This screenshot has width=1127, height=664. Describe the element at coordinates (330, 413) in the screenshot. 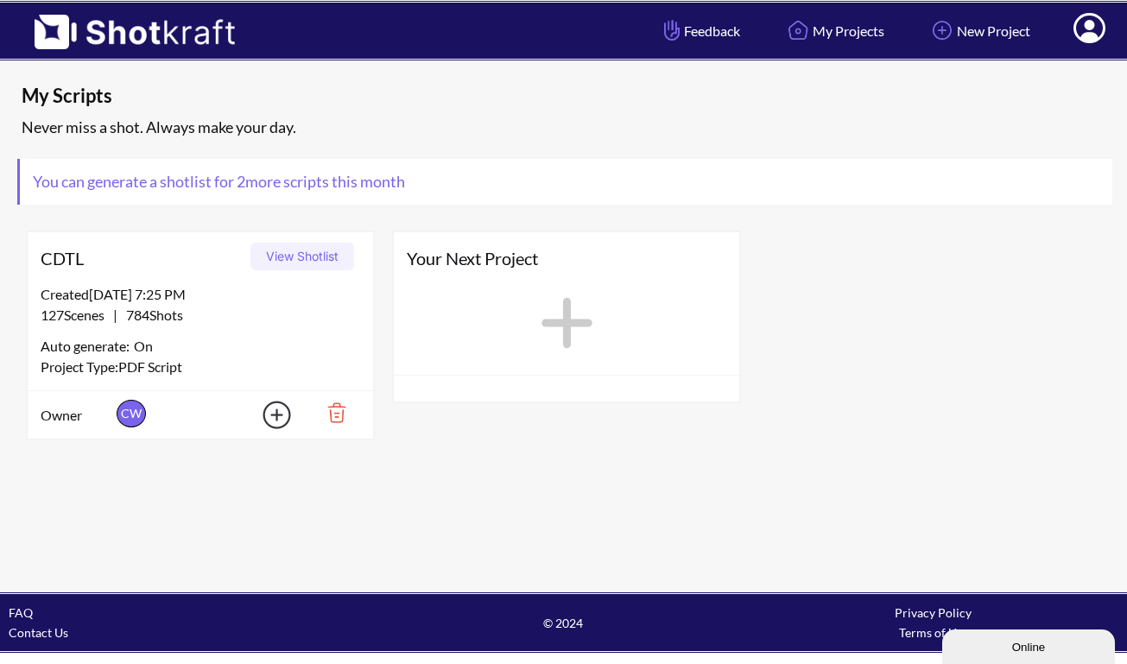

I see `img: Trash Icon` at that location.